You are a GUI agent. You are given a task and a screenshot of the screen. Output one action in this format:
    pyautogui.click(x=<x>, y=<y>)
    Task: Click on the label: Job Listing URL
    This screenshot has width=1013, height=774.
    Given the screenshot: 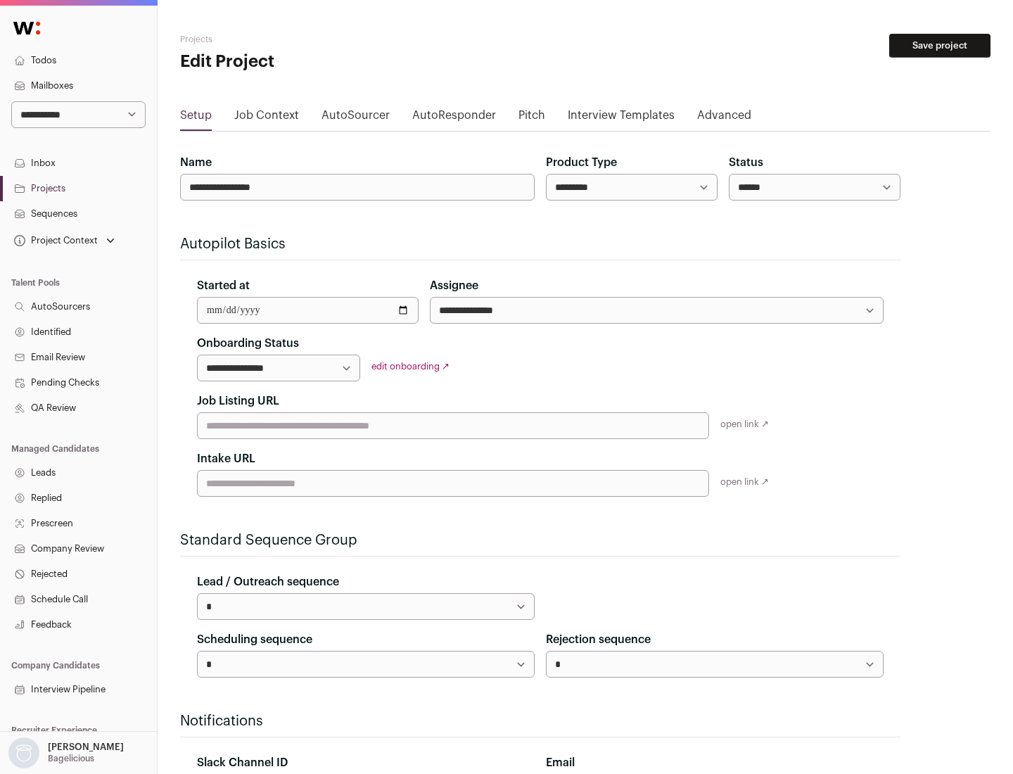 What is the action you would take?
    pyautogui.click(x=238, y=401)
    